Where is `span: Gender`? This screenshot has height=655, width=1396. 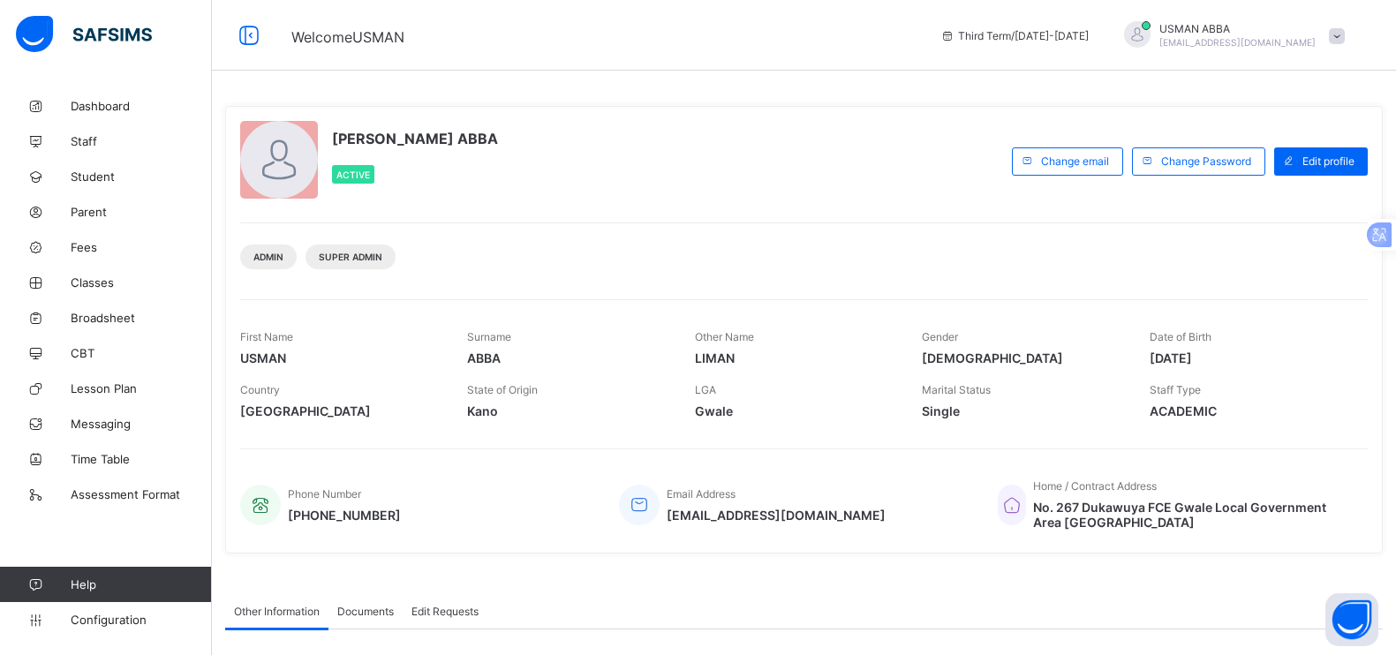
span: Gender is located at coordinates (939, 336).